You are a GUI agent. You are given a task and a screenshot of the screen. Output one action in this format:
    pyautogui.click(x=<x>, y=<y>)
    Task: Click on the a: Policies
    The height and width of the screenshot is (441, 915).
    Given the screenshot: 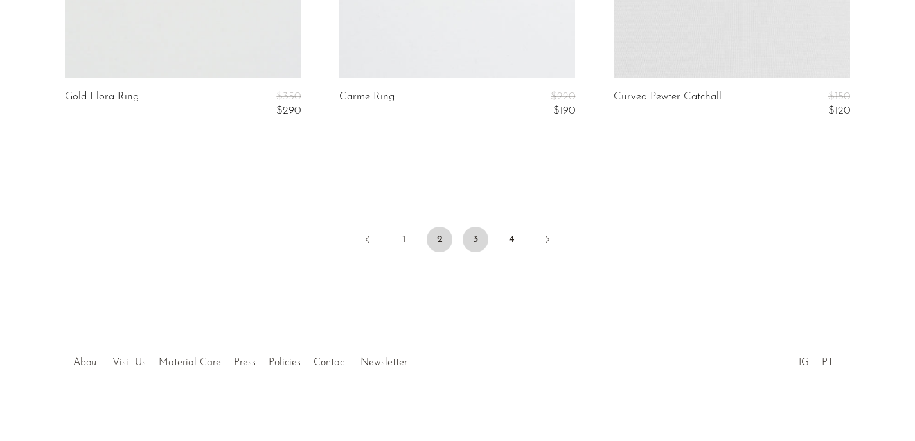 What is the action you would take?
    pyautogui.click(x=285, y=363)
    